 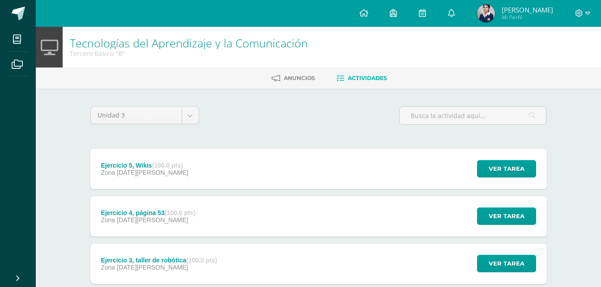 I want to click on input: Busca la actividad aquí..., so click(x=472, y=115).